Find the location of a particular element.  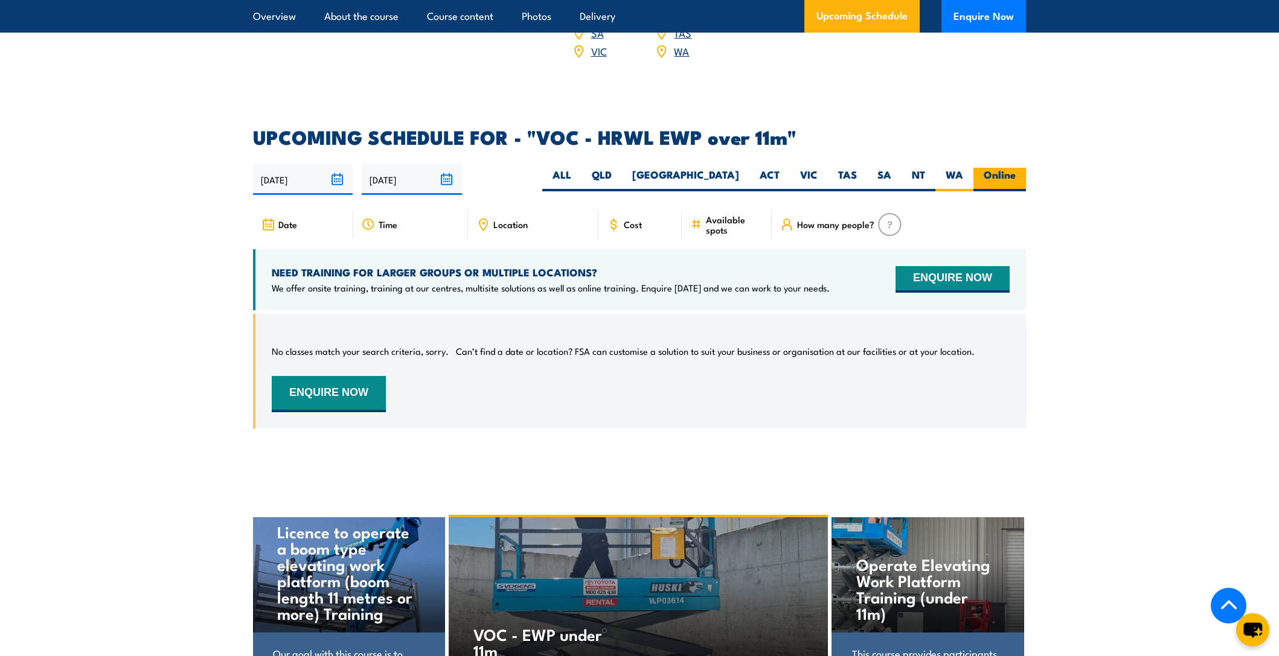

h4: NEED TRAINING FOR LARGER GROUPS OR MULTIPLE LOCATIONS? is located at coordinates (551, 272).